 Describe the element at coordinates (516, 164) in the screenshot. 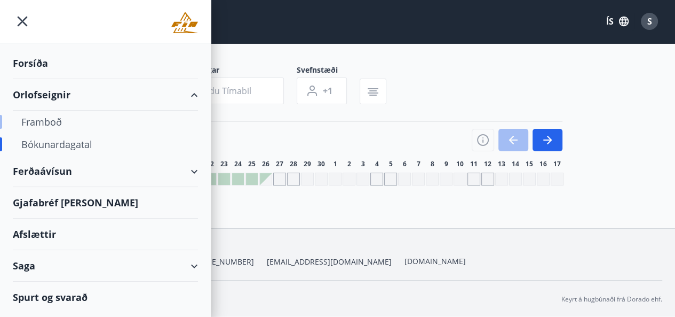

I see `span: 14` at that location.